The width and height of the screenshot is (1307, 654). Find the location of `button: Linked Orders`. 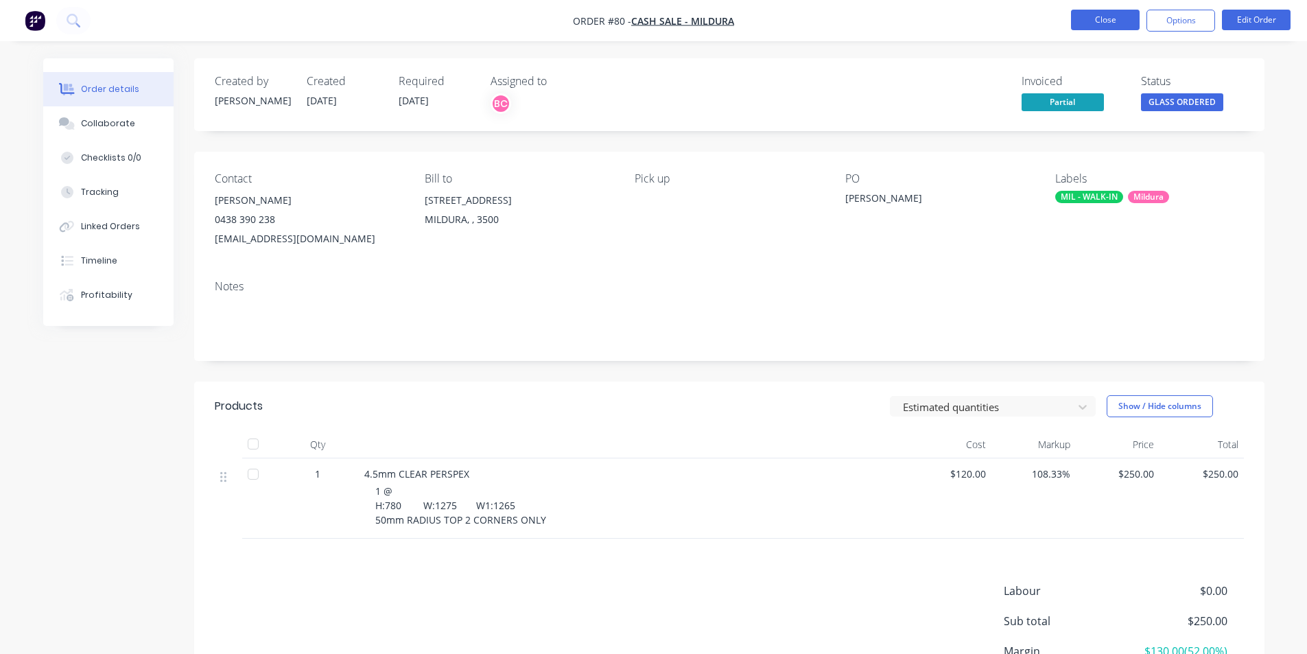

button: Linked Orders is located at coordinates (108, 226).